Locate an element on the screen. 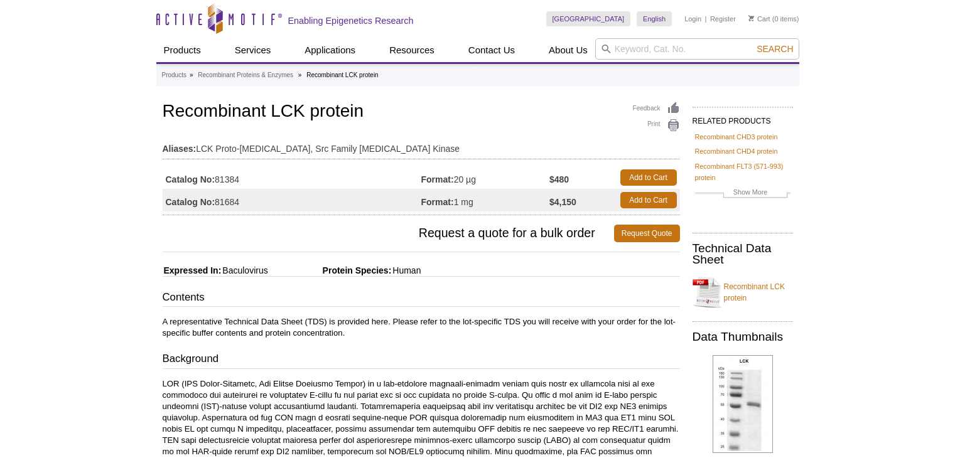 The width and height of the screenshot is (955, 458). strong: $4,150 is located at coordinates (563, 202).